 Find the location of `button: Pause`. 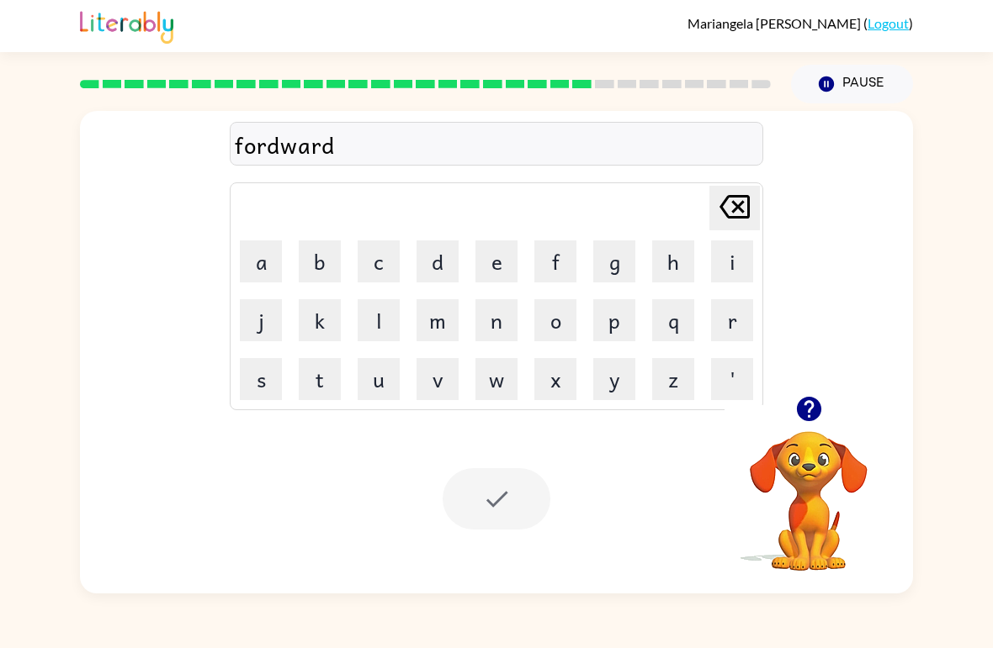

button: Pause is located at coordinates (851, 84).